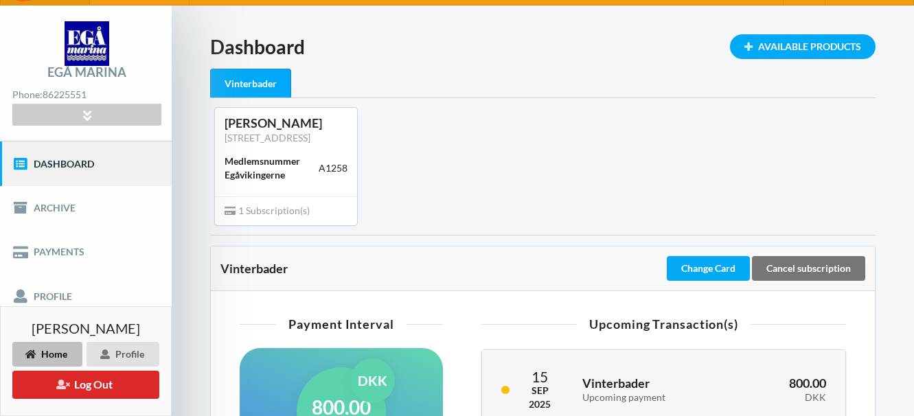  What do you see at coordinates (650, 398) in the screenshot?
I see `div: Upcoming payment` at bounding box center [650, 398].